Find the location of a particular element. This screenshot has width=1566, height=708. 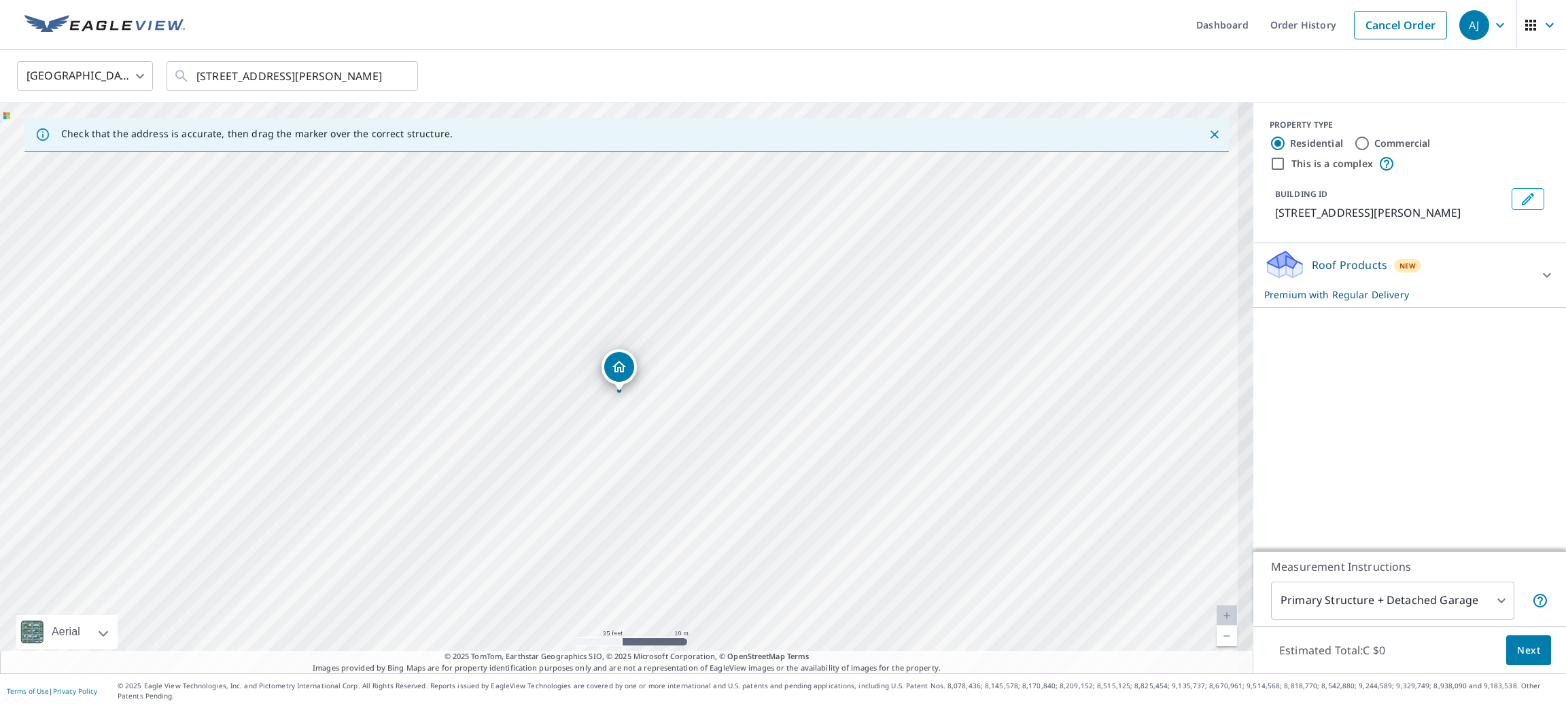

label: Residential is located at coordinates (1317, 143).